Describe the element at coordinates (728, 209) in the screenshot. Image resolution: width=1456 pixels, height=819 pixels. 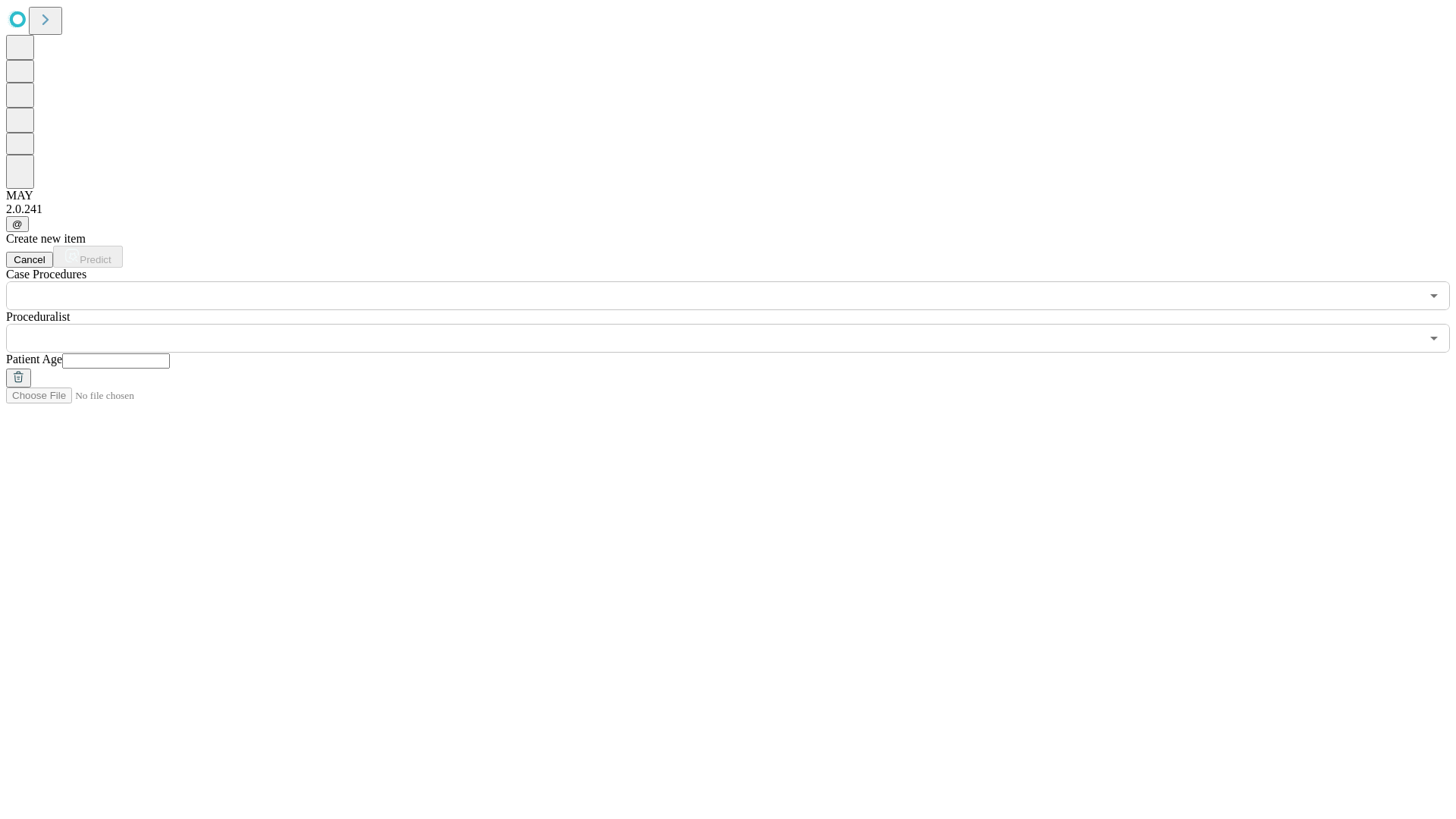
I see `div: 2.0.241` at that location.